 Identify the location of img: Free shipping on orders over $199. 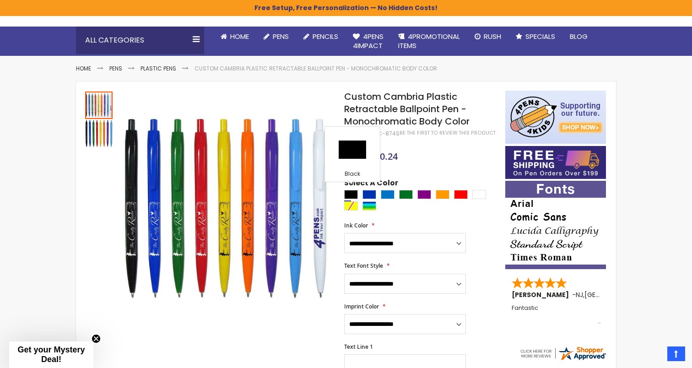
(556, 163).